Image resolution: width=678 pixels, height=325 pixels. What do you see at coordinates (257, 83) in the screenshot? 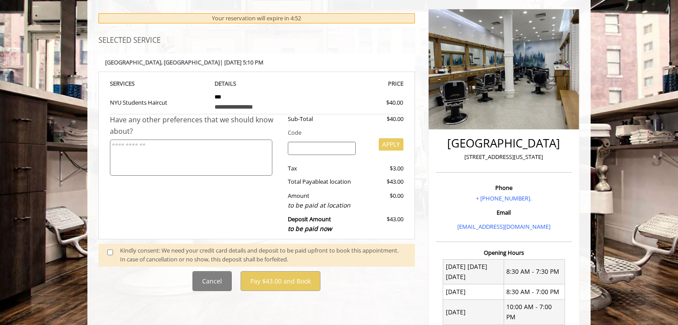
I see `th: DETAILS` at bounding box center [257, 83].